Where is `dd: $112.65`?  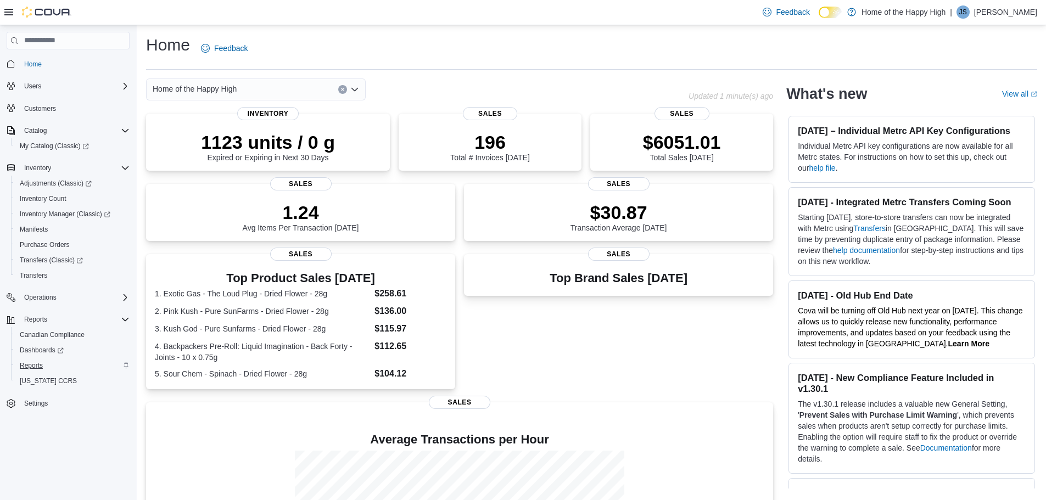 dd: $112.65 is located at coordinates (410, 346).